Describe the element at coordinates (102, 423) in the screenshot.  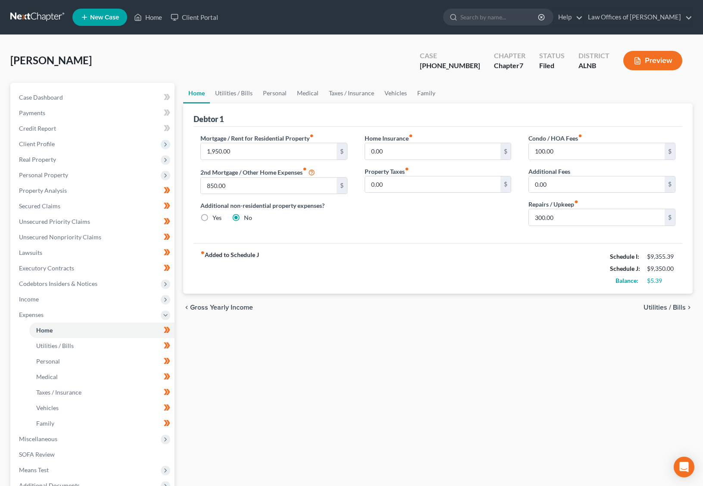
I see `a: Family` at that location.